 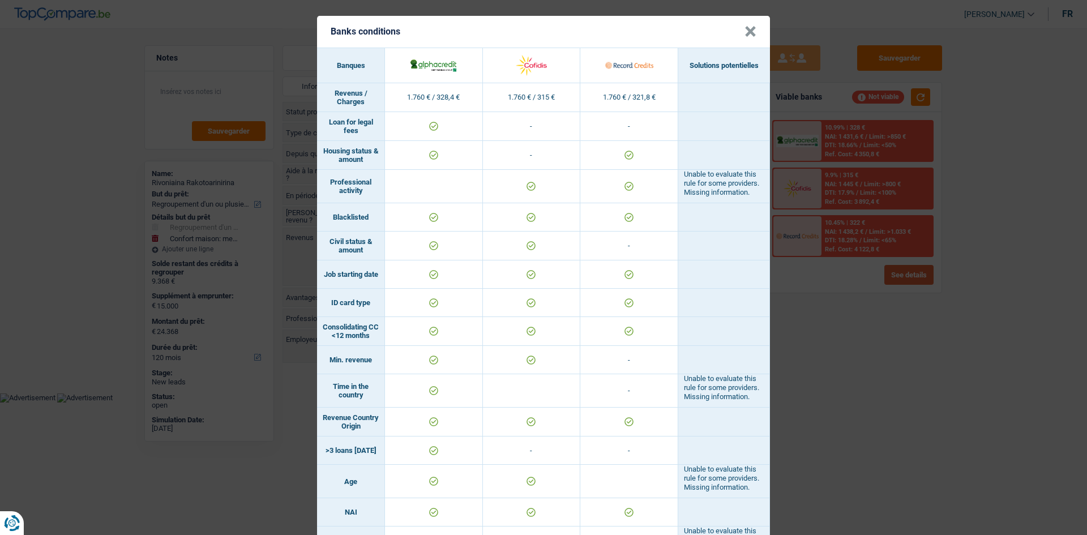 I want to click on img: Cofidis, so click(x=531, y=65).